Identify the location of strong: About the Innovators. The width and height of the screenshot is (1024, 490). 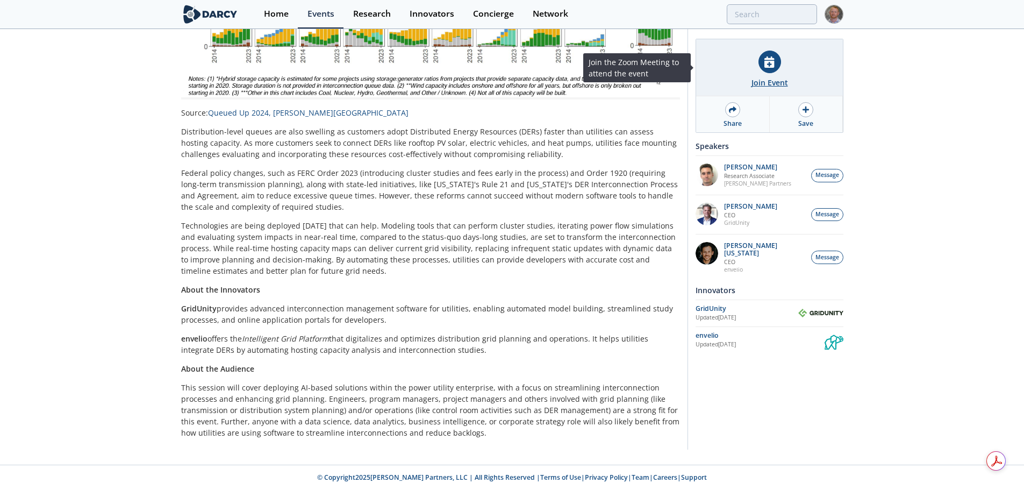
(220, 289).